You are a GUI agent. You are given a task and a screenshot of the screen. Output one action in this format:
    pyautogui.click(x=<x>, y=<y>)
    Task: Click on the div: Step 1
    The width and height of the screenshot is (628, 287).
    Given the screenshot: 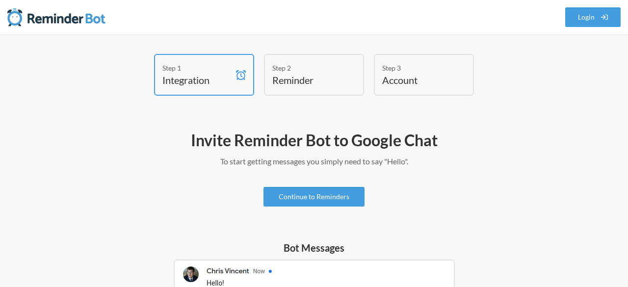 What is the action you would take?
    pyautogui.click(x=197, y=68)
    